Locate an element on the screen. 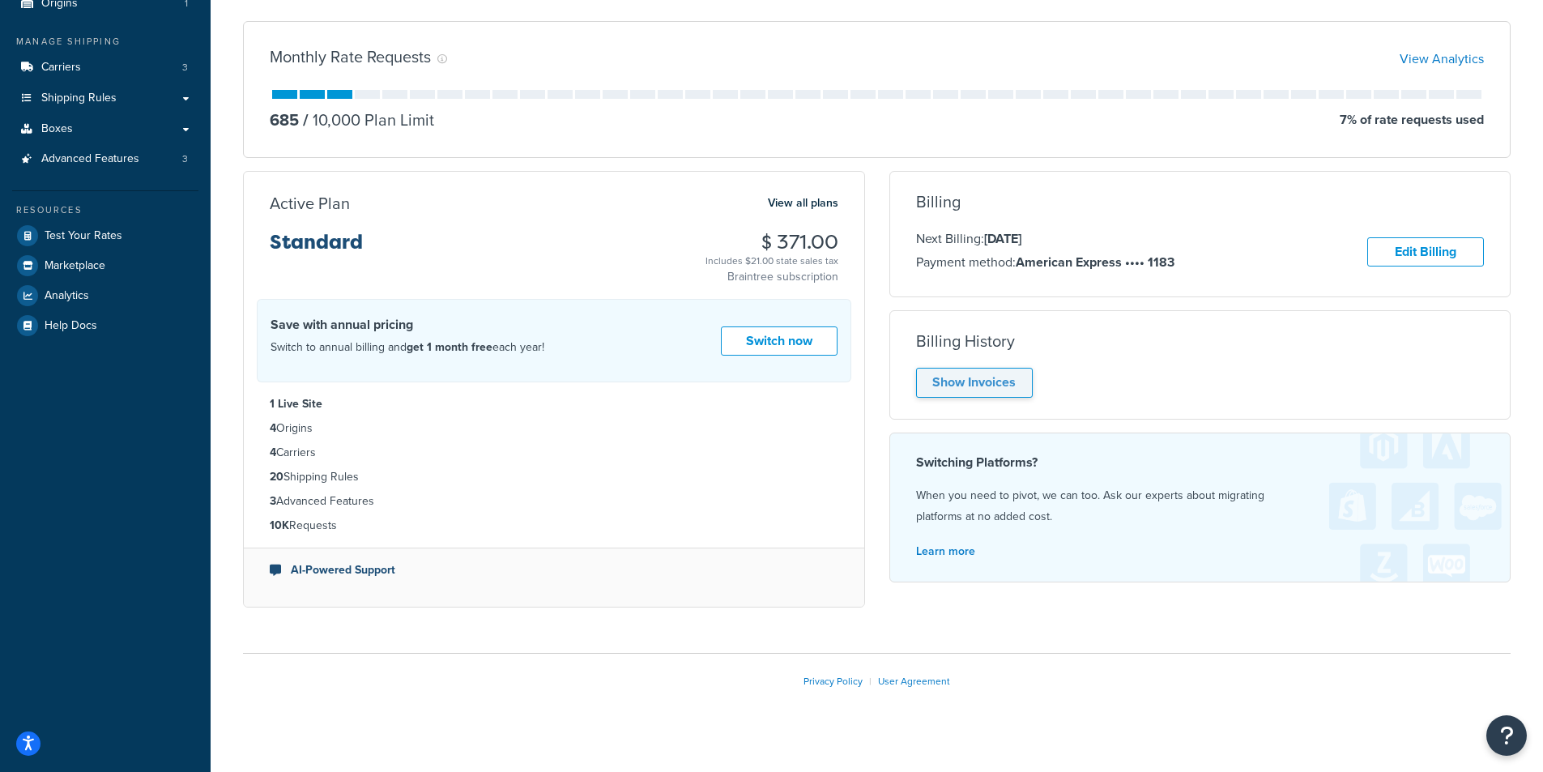  li: Requests is located at coordinates (554, 526).